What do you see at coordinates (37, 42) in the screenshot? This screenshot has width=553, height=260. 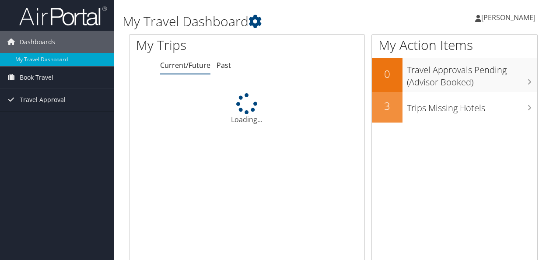 I see `span: Dashboards` at bounding box center [37, 42].